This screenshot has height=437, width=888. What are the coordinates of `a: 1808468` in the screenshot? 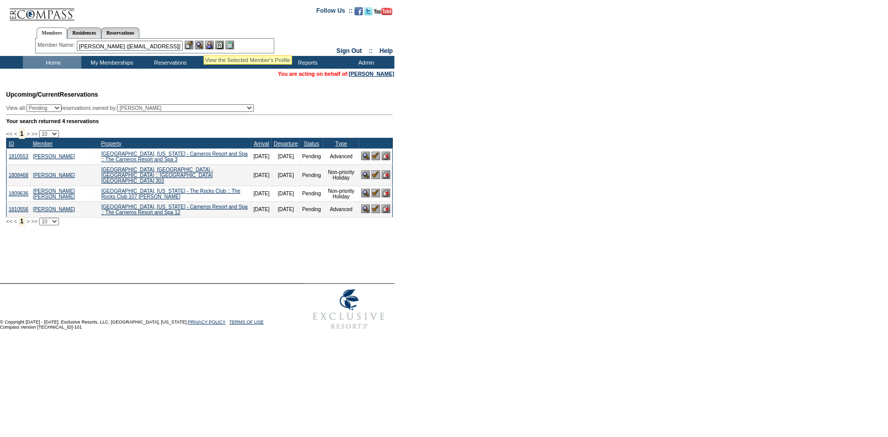 It's located at (18, 175).